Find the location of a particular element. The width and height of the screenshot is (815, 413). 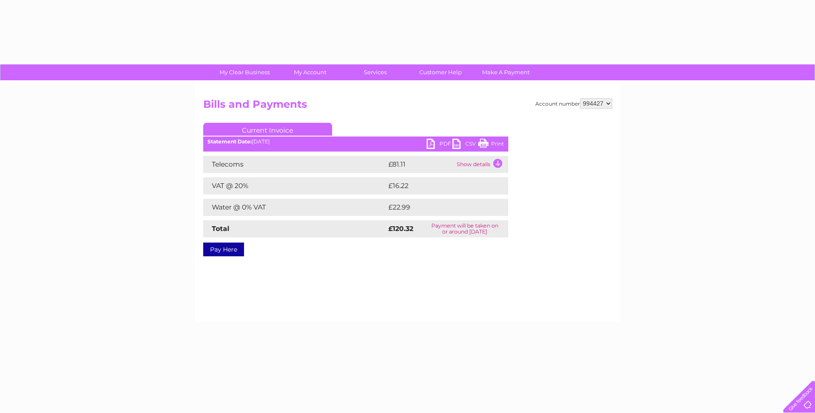

a: PDF is located at coordinates (439, 145).